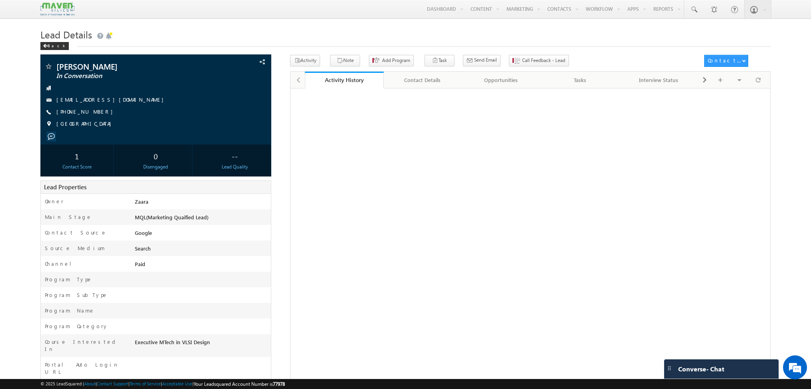  I want to click on div: Tasks, so click(580, 80).